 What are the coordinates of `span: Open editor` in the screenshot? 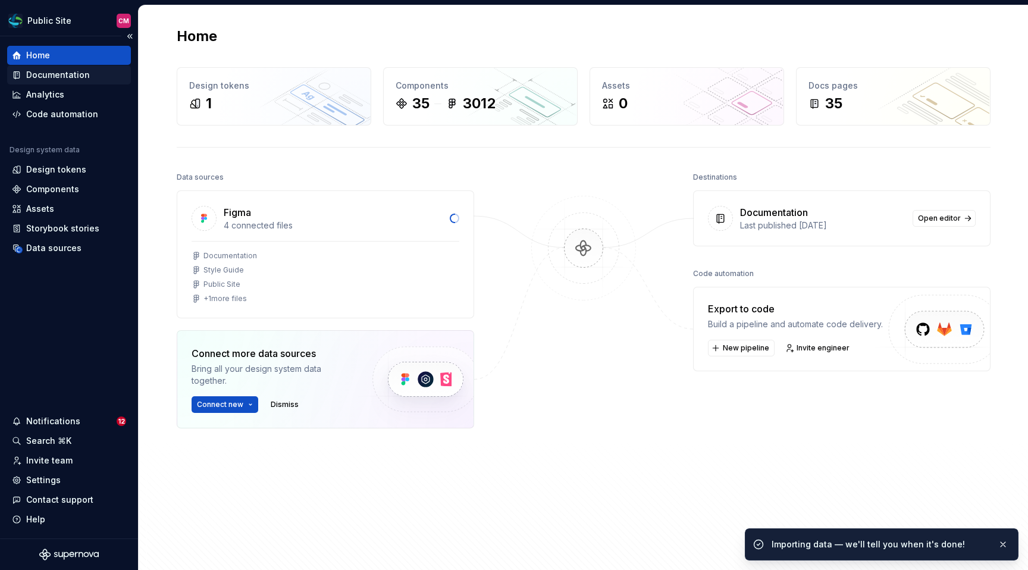 It's located at (940, 218).